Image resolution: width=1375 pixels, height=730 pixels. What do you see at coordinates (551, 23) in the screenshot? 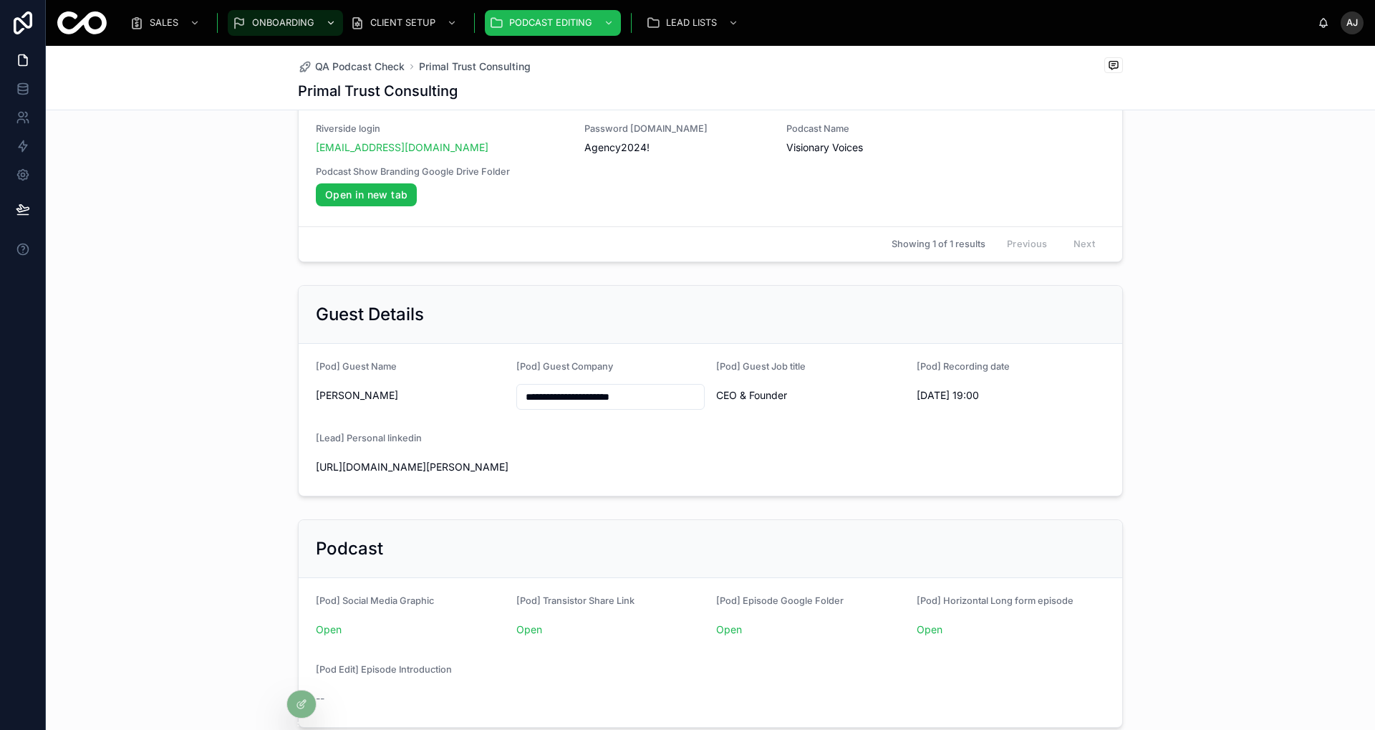
I see `span: PODCAST EDITING` at bounding box center [551, 23].